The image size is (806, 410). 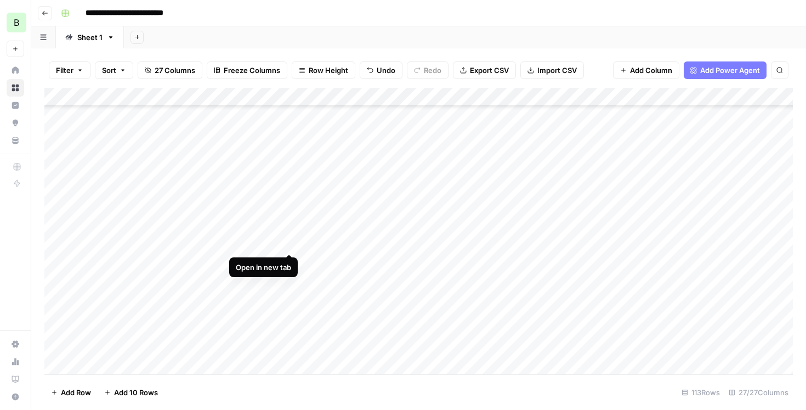 I want to click on button: Undo, so click(x=381, y=70).